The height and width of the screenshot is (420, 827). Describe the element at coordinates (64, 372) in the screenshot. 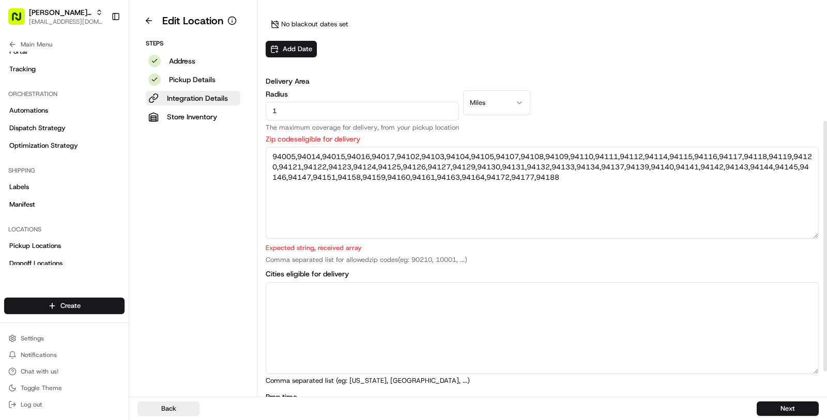

I see `button: Chat with us!` at that location.